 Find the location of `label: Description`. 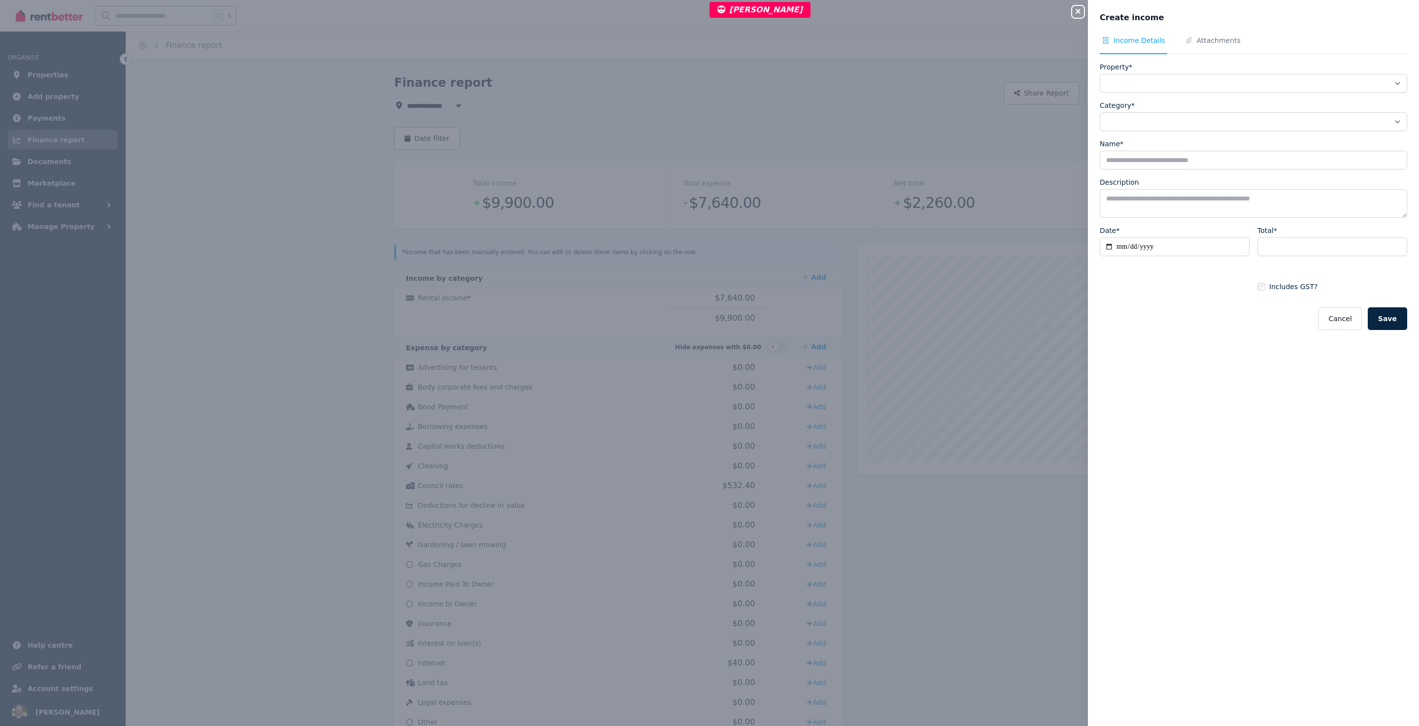

label: Description is located at coordinates (1120, 182).